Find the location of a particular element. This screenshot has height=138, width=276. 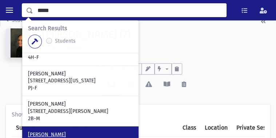

input: Search is located at coordinates (129, 10).